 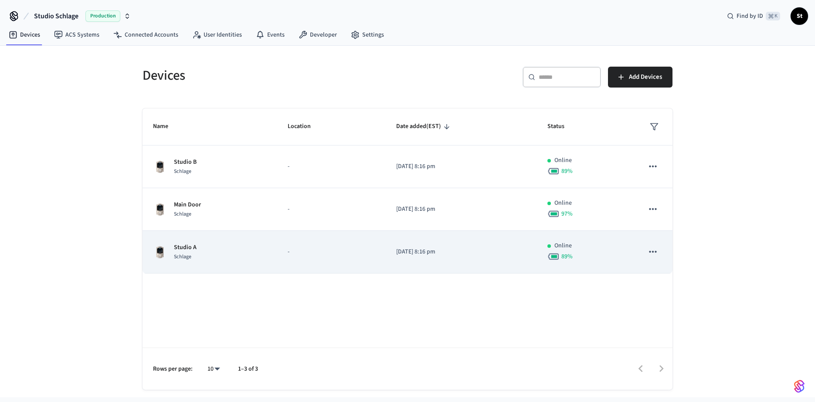 What do you see at coordinates (800, 16) in the screenshot?
I see `button: St` at bounding box center [800, 16].